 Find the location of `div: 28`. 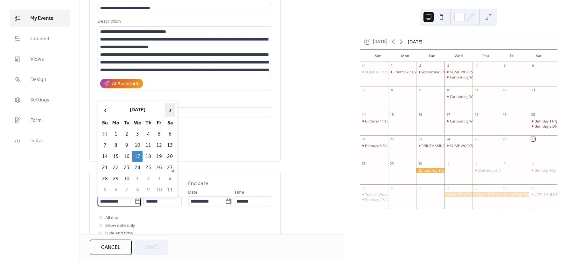

div: 28 is located at coordinates (364, 164).